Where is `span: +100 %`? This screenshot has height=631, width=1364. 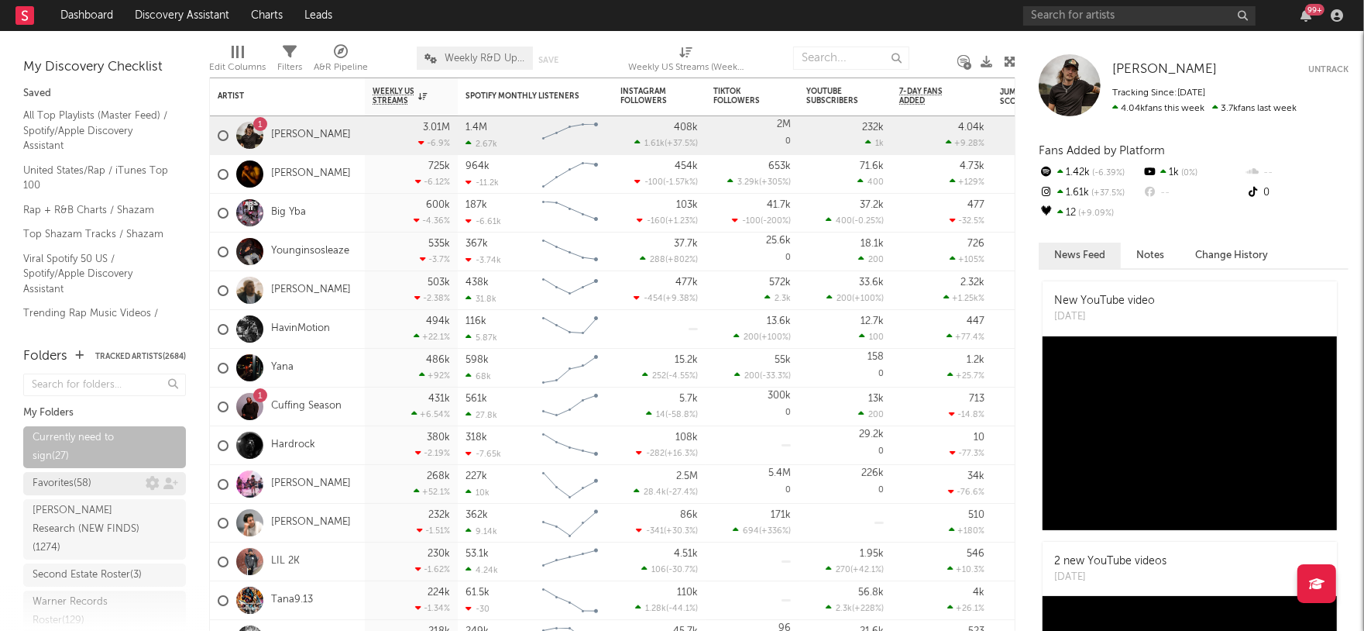
span: +100 % is located at coordinates (868, 298).